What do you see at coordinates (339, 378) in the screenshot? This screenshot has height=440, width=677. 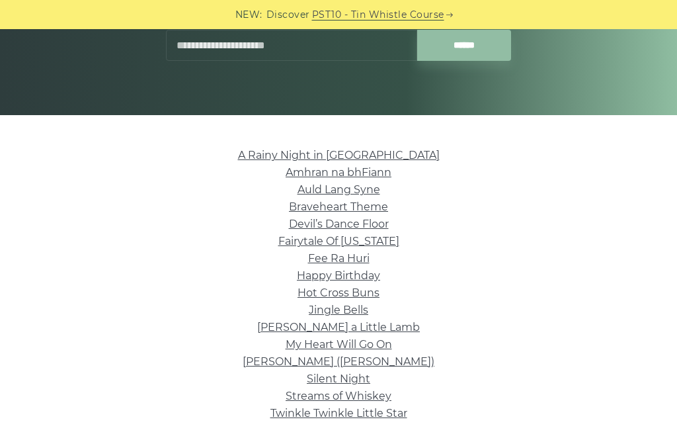 I see `a: Silent Night` at bounding box center [339, 378].